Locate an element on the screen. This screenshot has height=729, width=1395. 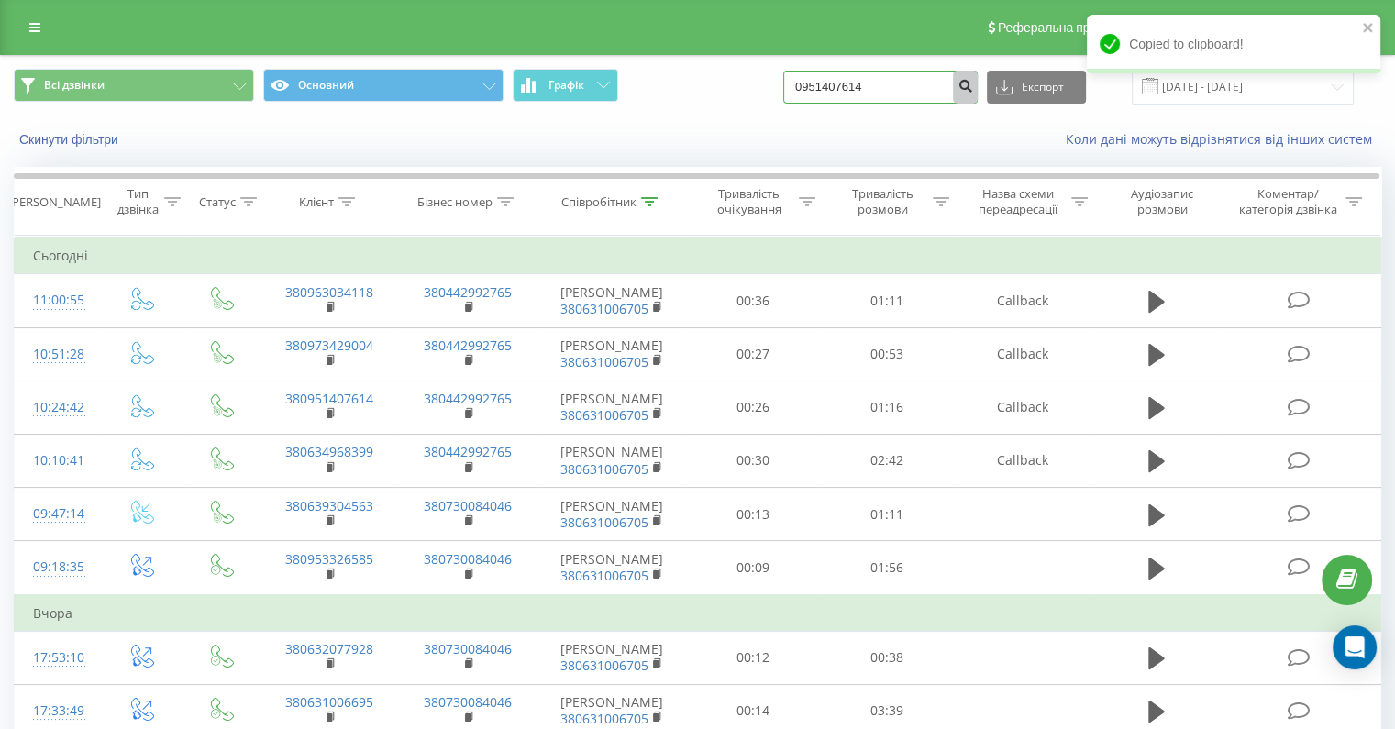
span: Графік is located at coordinates (566, 85).